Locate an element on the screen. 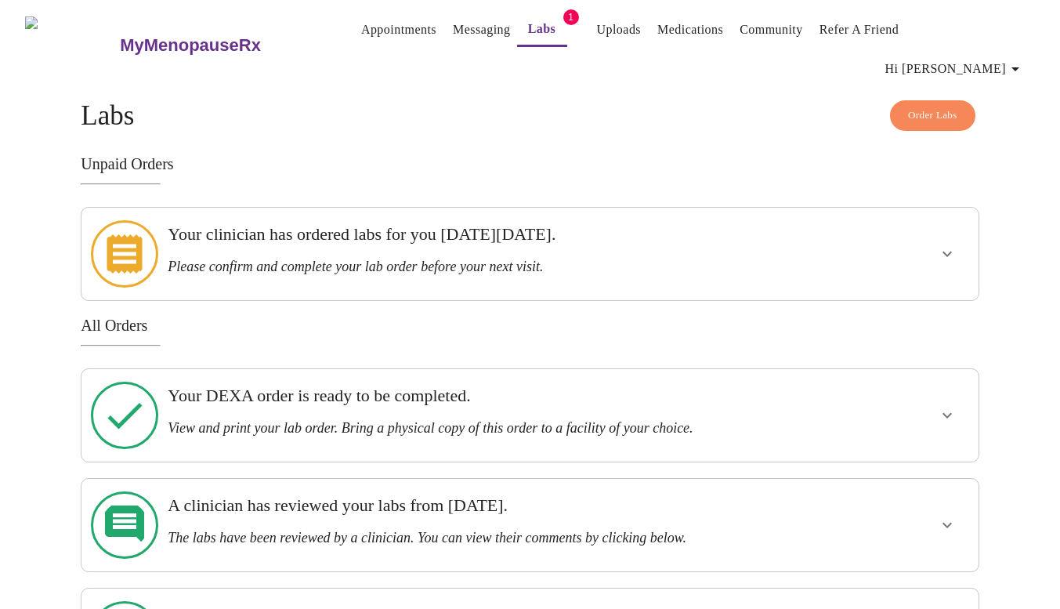 This screenshot has height=609, width=1060. a: Refer a Friend is located at coordinates (860, 30).